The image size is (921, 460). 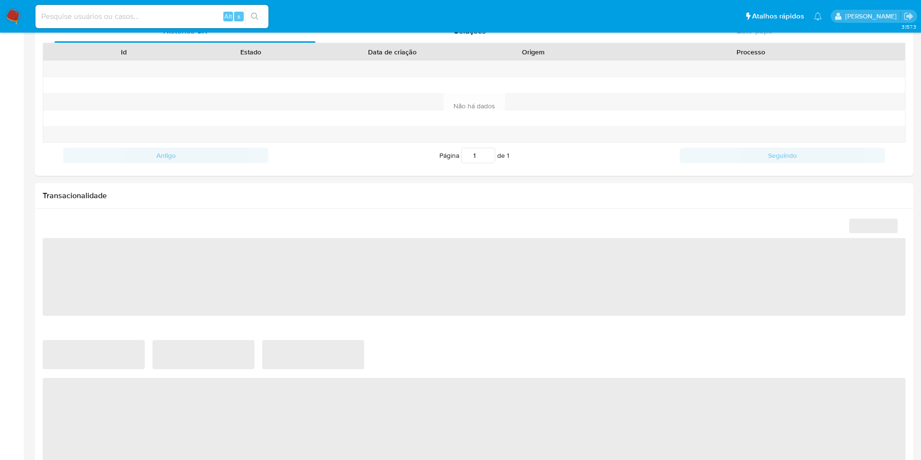 I want to click on span: s, so click(x=239, y=16).